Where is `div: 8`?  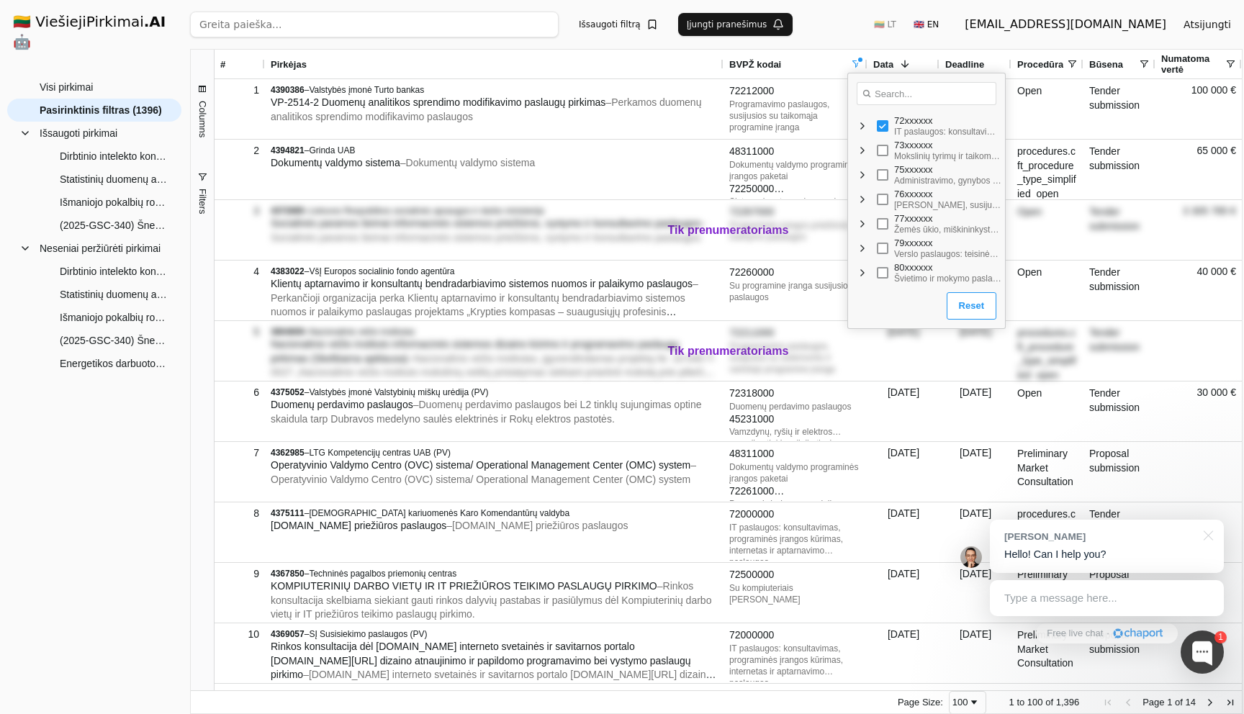
div: 8 is located at coordinates (240, 513).